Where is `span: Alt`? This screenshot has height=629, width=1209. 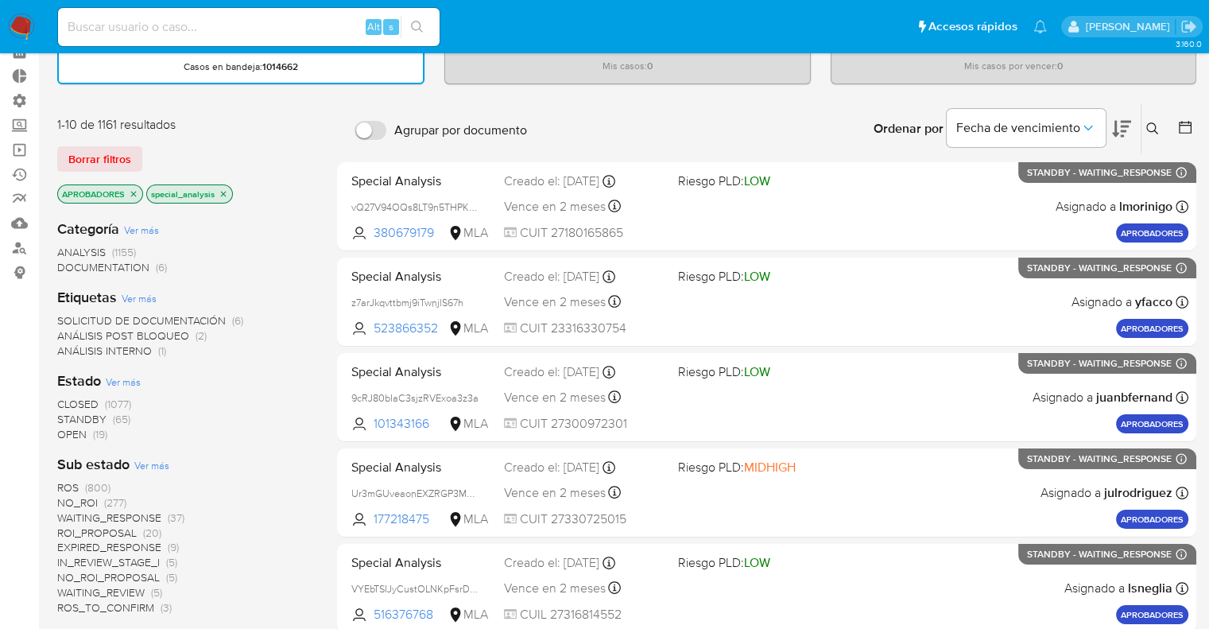
span: Alt is located at coordinates (374, 26).